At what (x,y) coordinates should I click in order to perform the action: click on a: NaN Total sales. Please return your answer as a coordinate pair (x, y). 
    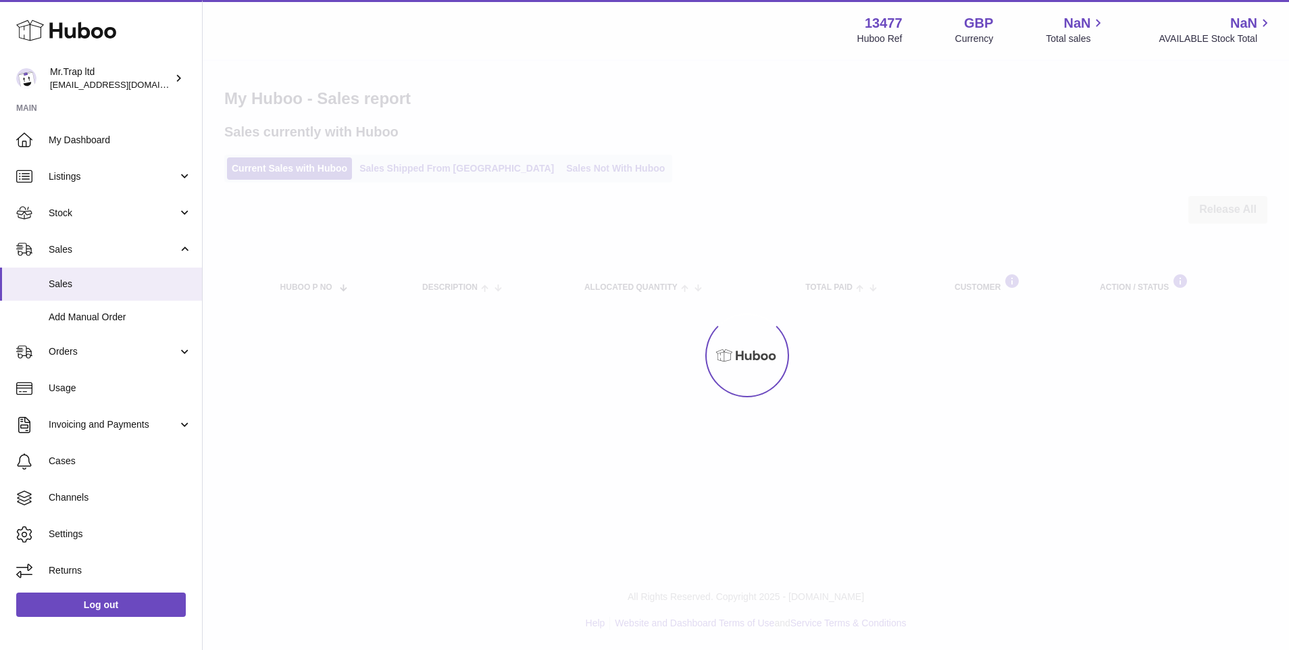
    Looking at the image, I should click on (1075, 30).